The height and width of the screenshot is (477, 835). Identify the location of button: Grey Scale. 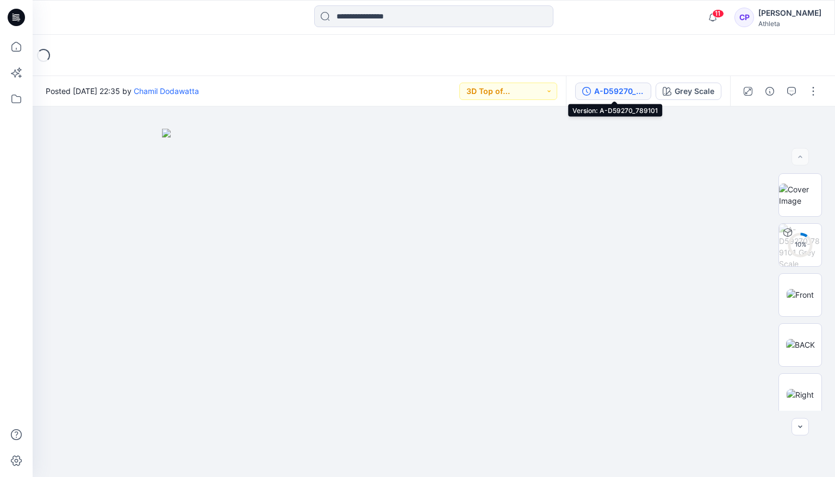
(688, 91).